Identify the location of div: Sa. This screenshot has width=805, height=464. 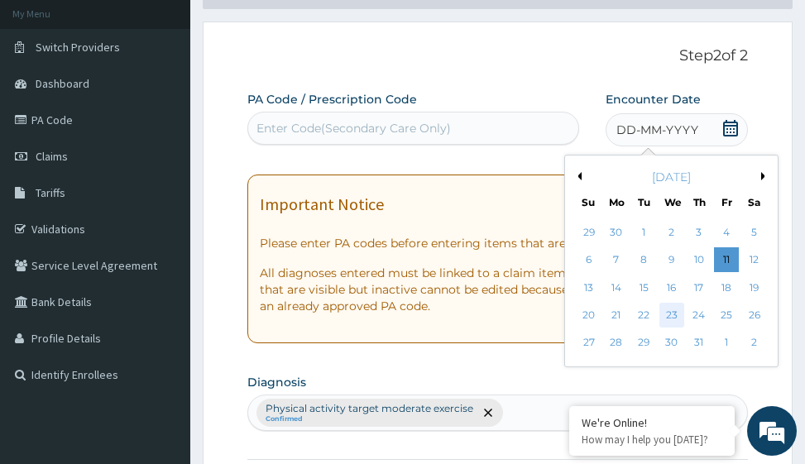
(753, 202).